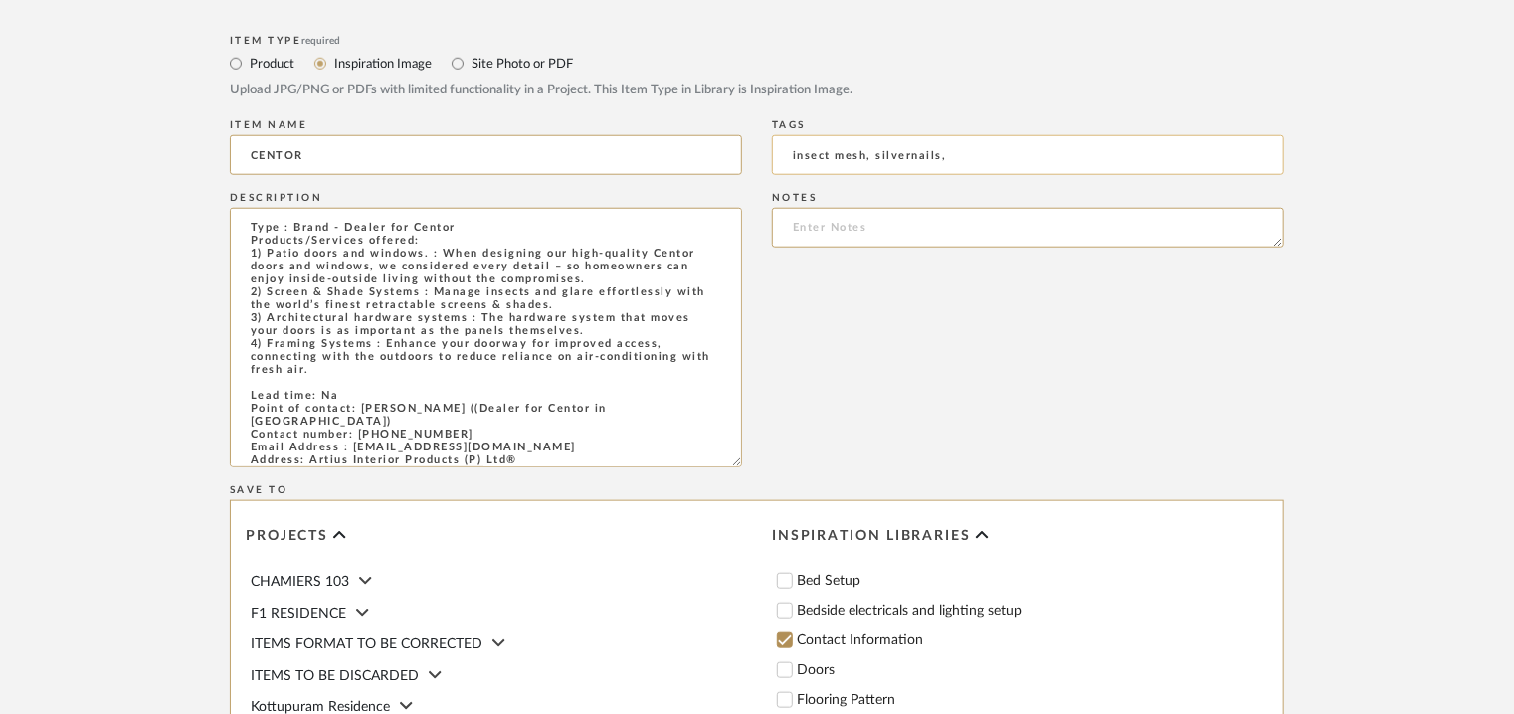 The height and width of the screenshot is (714, 1514). What do you see at coordinates (320, 707) in the screenshot?
I see `span: Kottupuram Residence` at bounding box center [320, 707].